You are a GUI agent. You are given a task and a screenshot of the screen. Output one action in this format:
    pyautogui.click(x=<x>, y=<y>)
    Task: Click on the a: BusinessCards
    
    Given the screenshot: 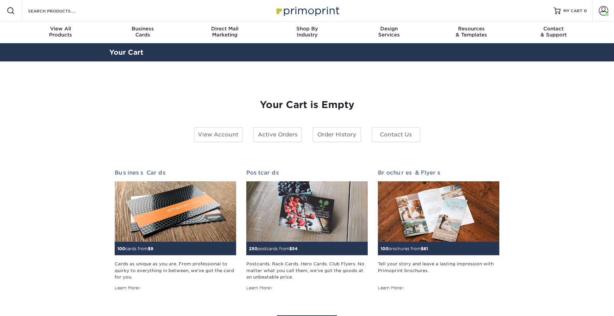 What is the action you would take?
    pyautogui.click(x=142, y=32)
    